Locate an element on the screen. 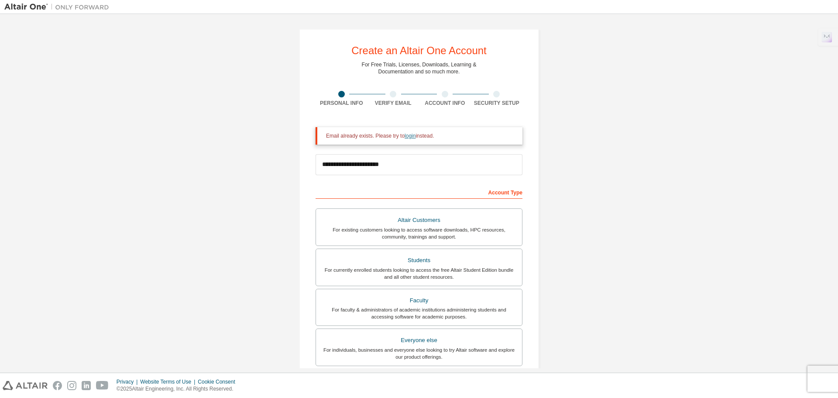 This screenshot has height=398, width=838. img: youtube.svg is located at coordinates (102, 385).